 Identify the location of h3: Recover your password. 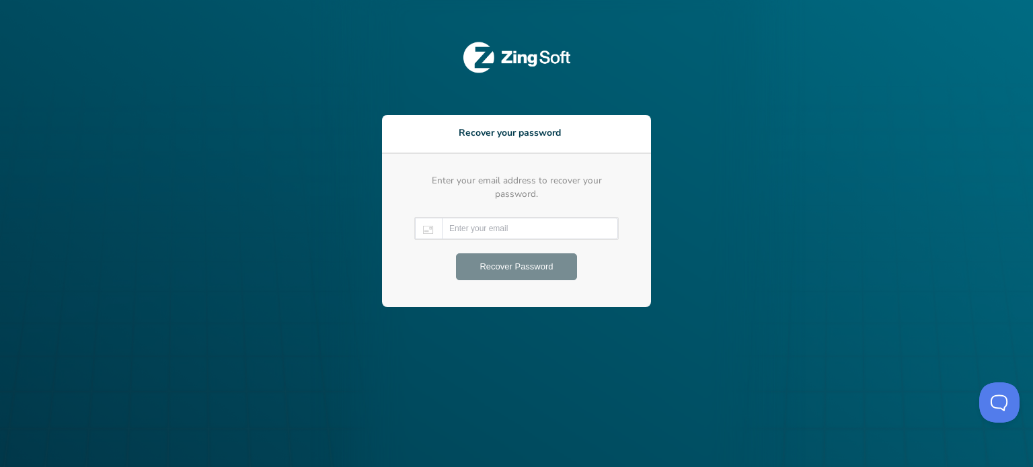
(516, 134).